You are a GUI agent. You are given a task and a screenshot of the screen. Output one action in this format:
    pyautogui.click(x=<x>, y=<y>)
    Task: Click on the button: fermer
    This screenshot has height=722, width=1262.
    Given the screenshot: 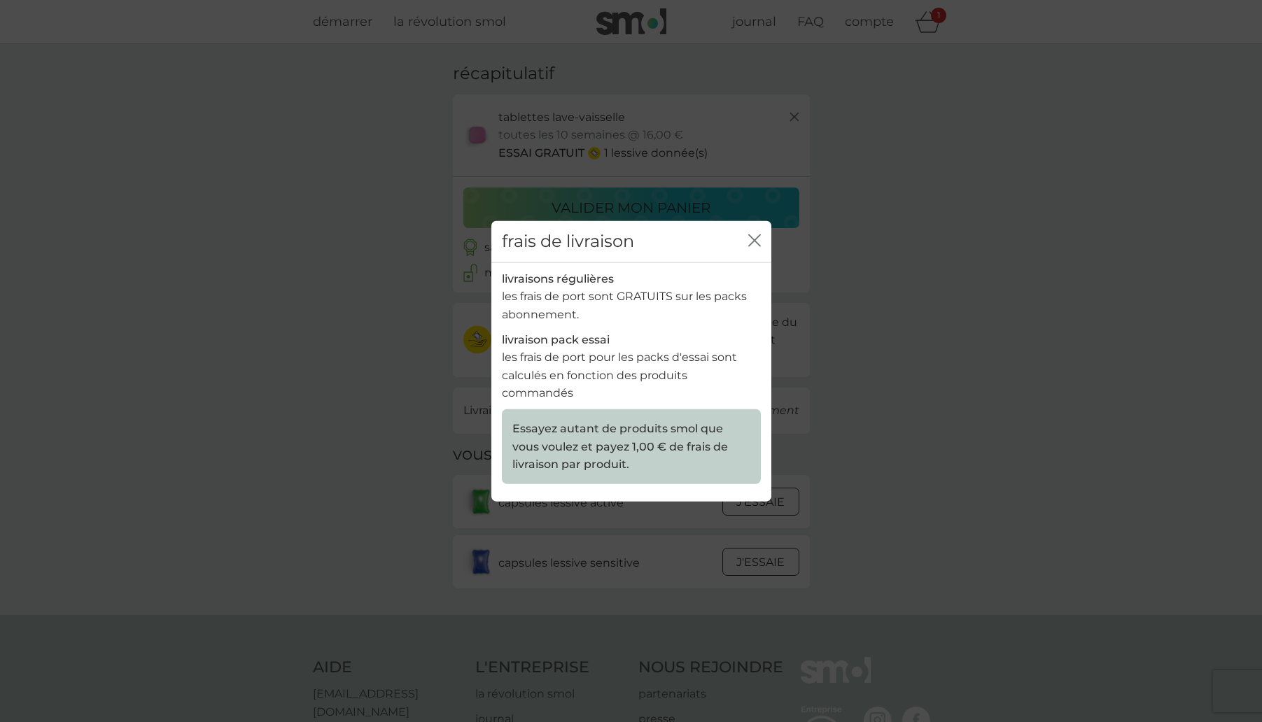 What is the action you would take?
    pyautogui.click(x=755, y=242)
    